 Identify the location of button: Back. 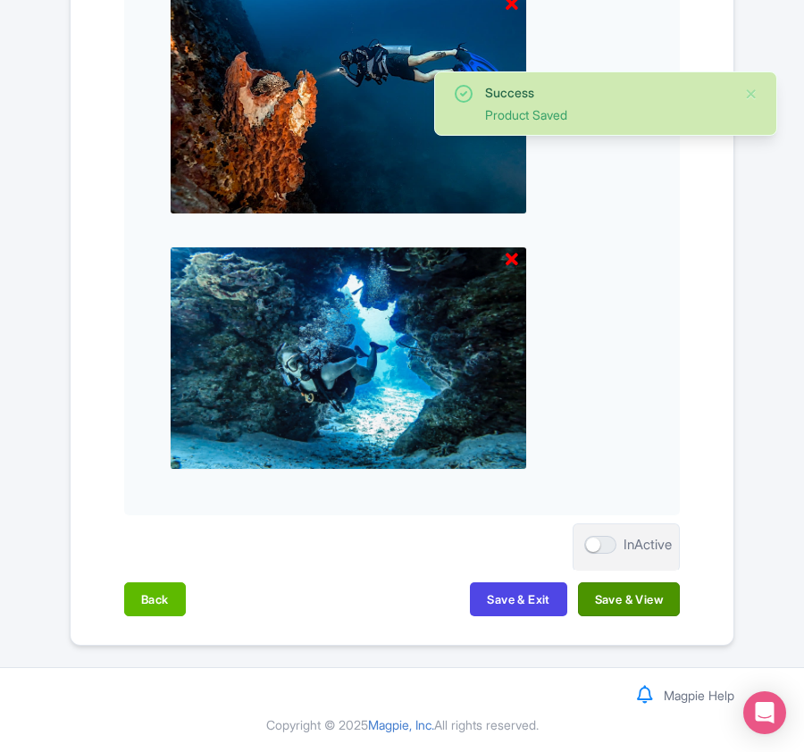
(155, 599).